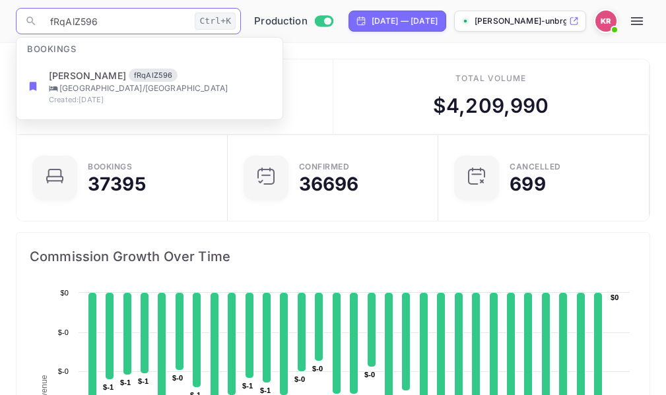 The width and height of the screenshot is (666, 395). I want to click on span: fRqAlZ596, so click(153, 75).